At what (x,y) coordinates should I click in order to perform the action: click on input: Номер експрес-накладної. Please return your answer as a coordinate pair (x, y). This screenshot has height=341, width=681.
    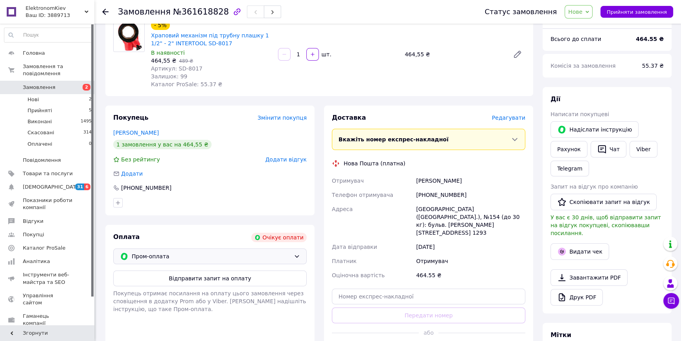
    Looking at the image, I should click on (429, 296).